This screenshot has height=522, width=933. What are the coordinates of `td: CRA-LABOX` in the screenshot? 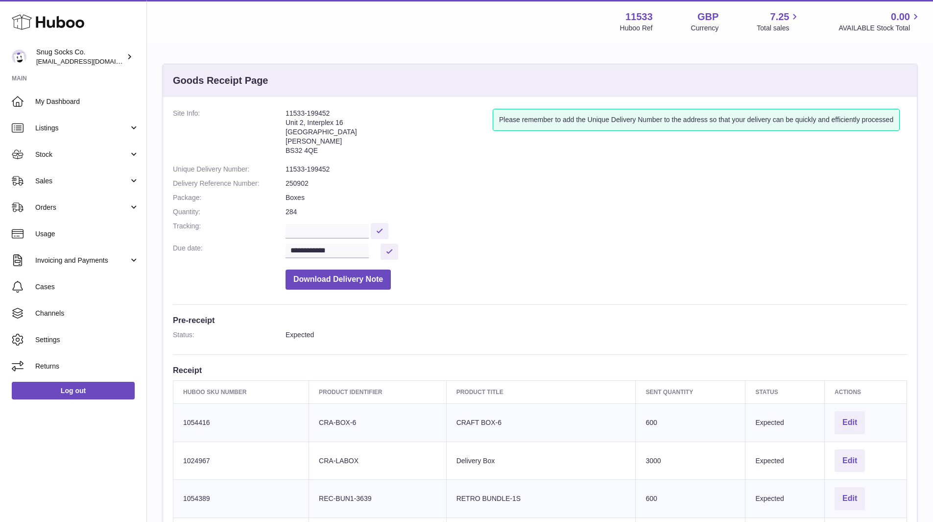 It's located at (378, 460).